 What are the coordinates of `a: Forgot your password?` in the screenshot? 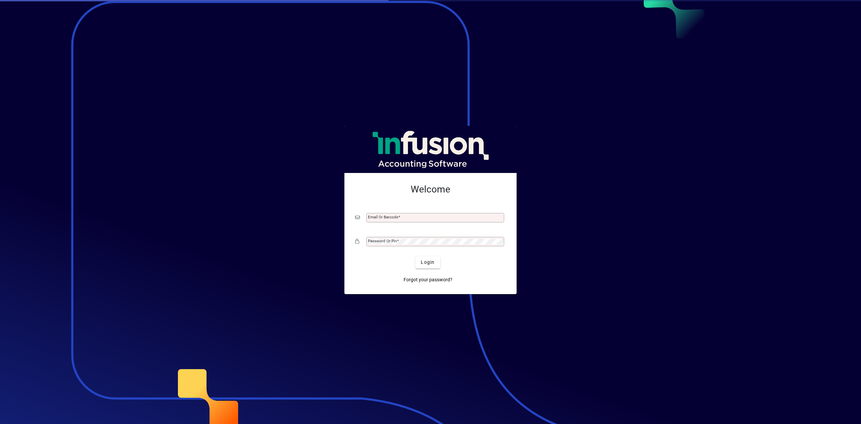 It's located at (428, 280).